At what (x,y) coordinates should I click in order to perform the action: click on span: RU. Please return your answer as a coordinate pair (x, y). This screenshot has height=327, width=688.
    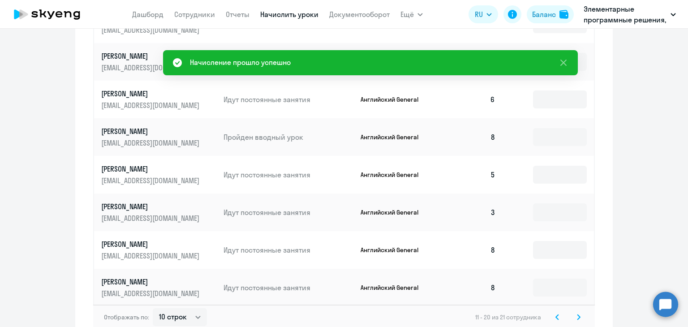
    Looking at the image, I should click on (479, 14).